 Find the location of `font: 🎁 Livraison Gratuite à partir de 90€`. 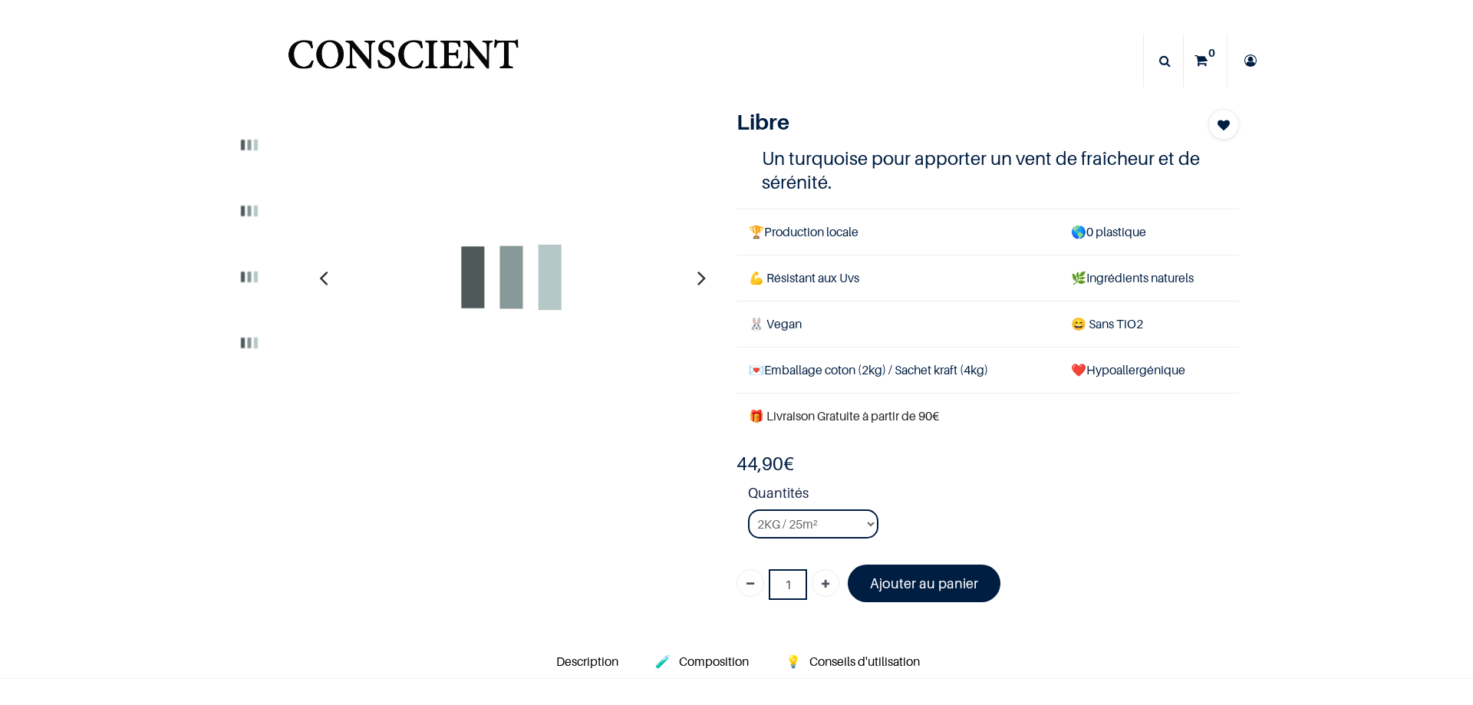

font: 🎁 Livraison Gratuite à partir de 90€ is located at coordinates (844, 416).